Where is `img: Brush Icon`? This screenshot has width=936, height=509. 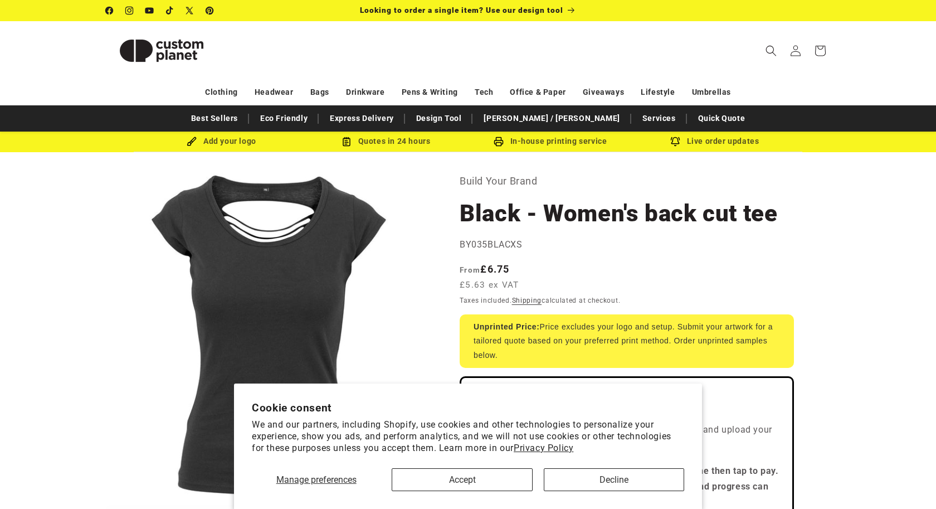 img: Brush Icon is located at coordinates (192, 142).